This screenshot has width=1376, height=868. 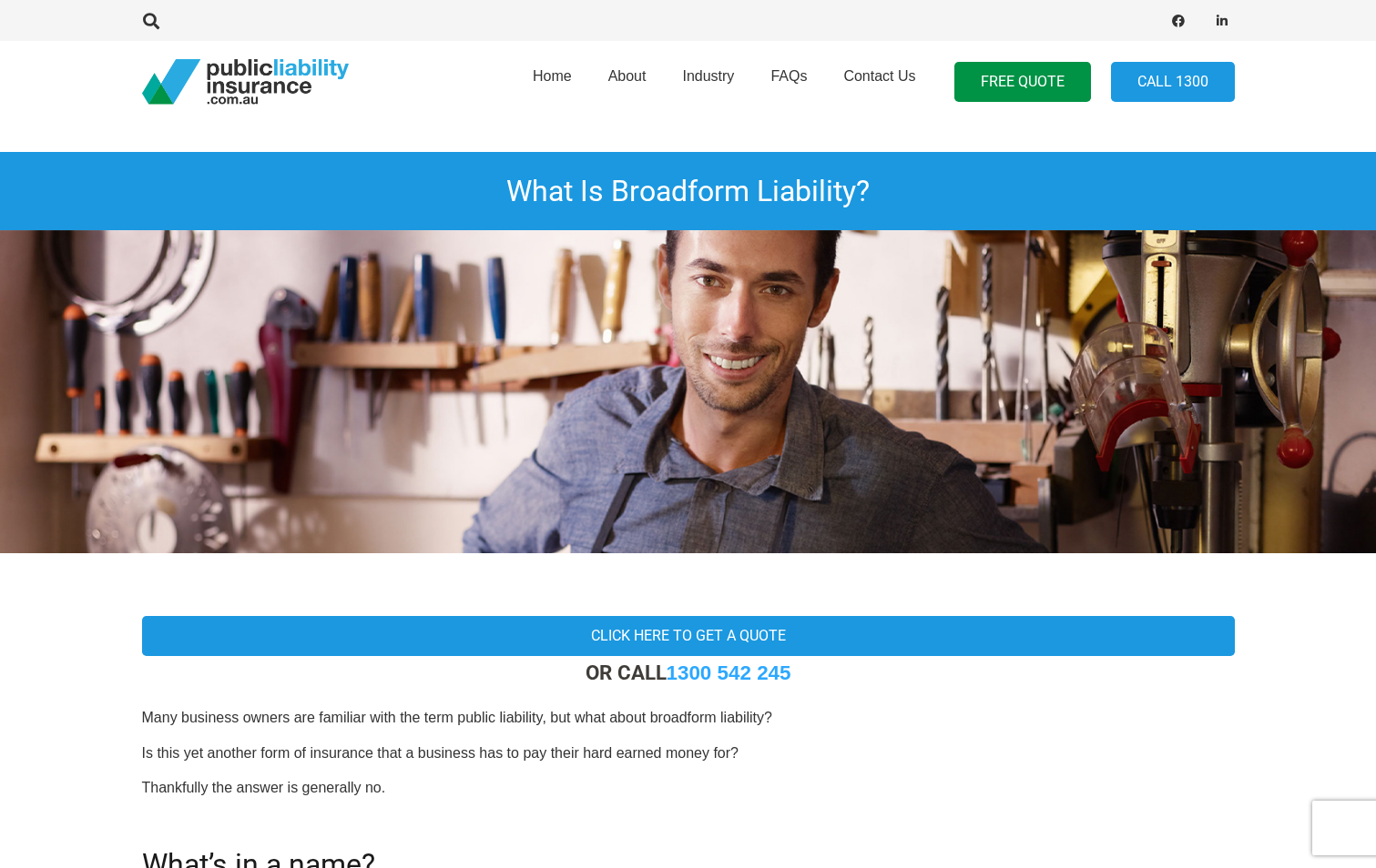 I want to click on a: About, so click(x=627, y=82).